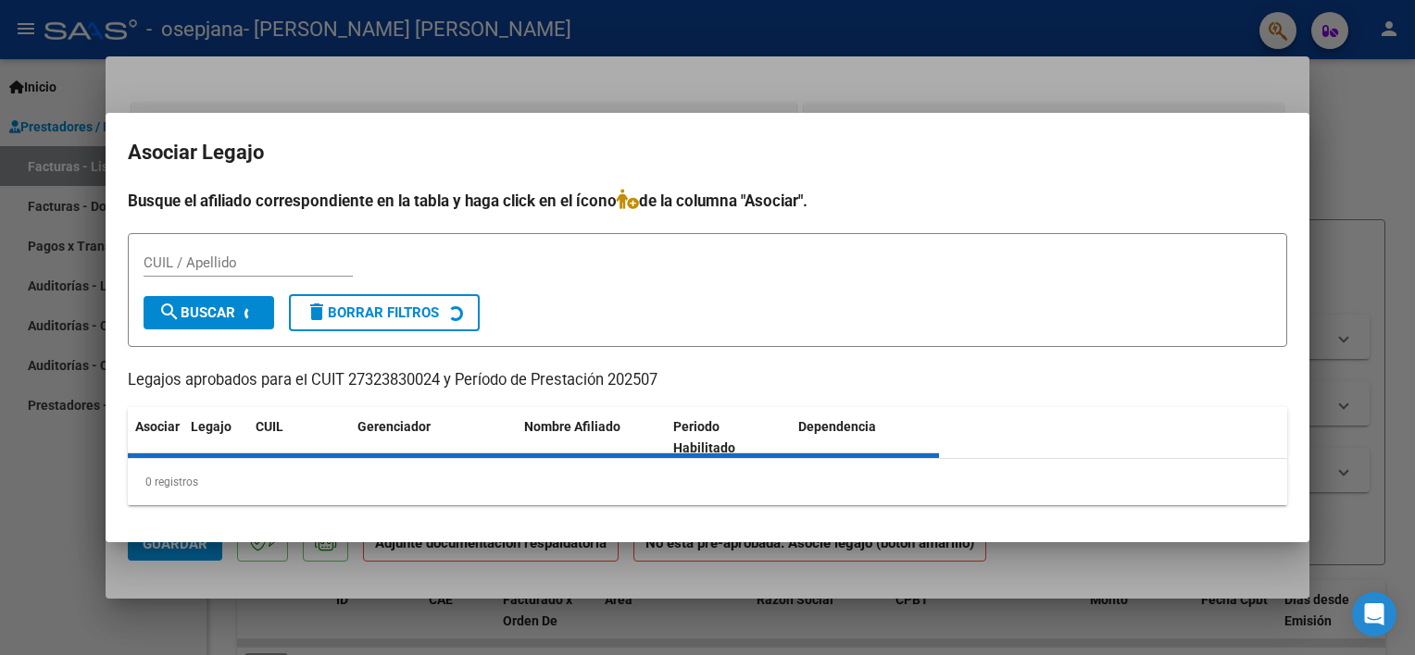 This screenshot has height=655, width=1415. I want to click on span: Nombre Afiliado, so click(572, 427).